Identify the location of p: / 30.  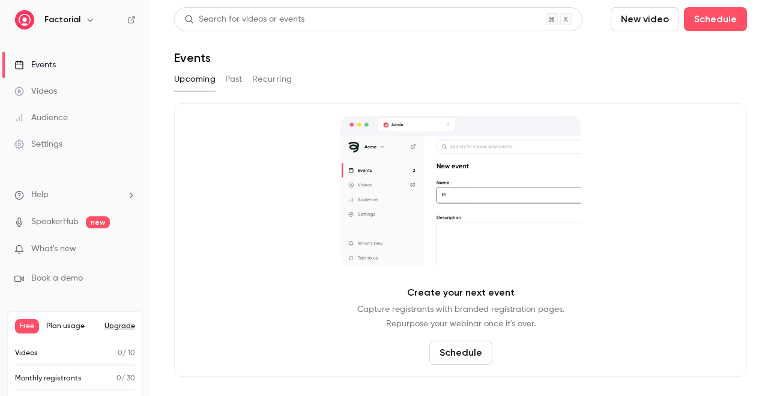
(125, 378).